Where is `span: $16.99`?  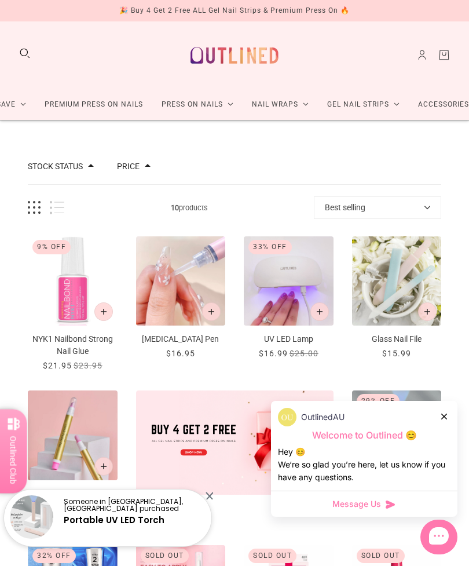 span: $16.99 is located at coordinates (273, 353).